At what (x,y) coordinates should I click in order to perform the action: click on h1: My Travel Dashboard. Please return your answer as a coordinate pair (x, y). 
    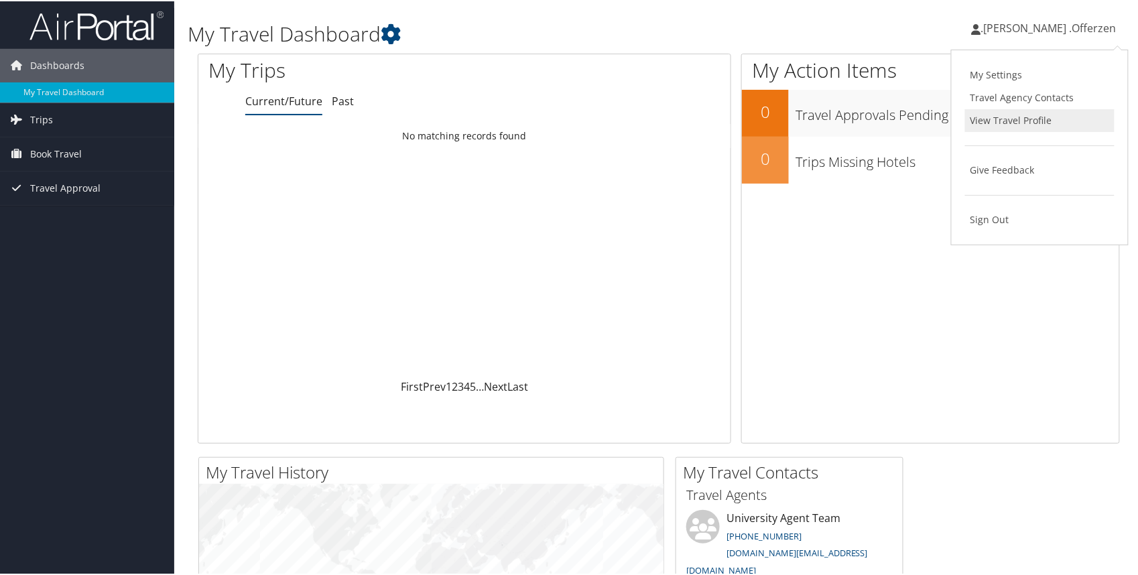
    Looking at the image, I should click on (501, 33).